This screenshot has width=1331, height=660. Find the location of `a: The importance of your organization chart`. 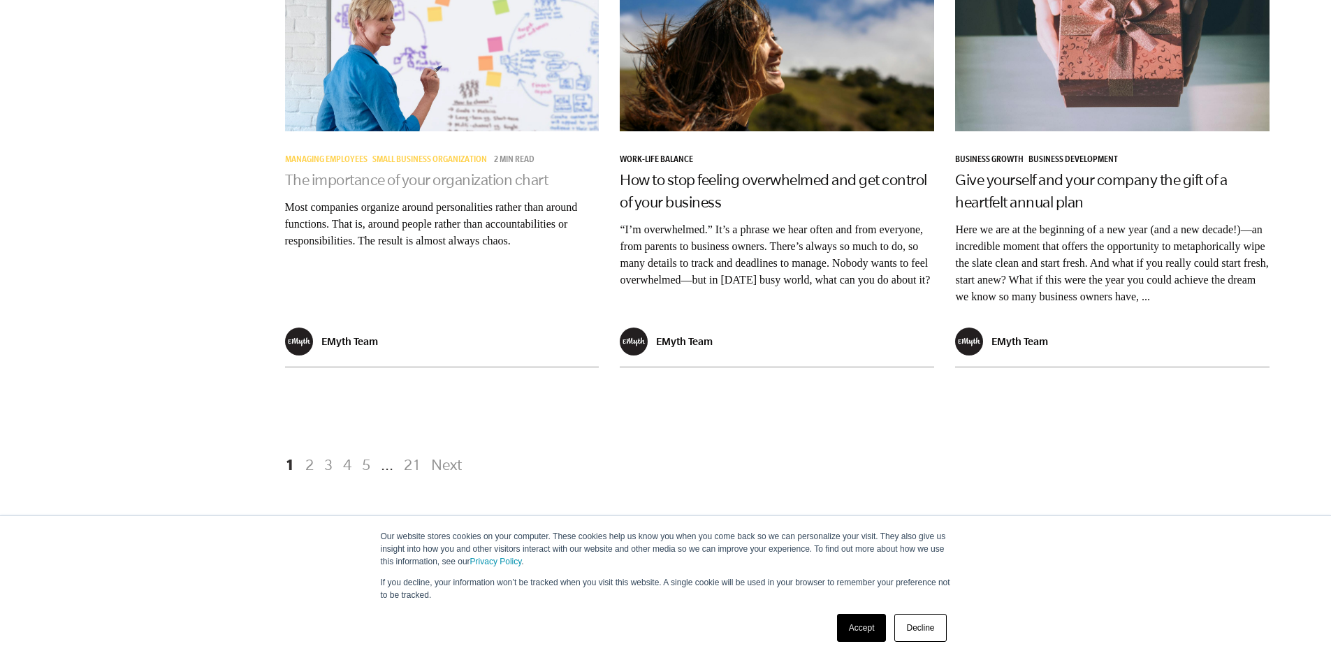

a: The importance of your organization chart is located at coordinates (416, 180).